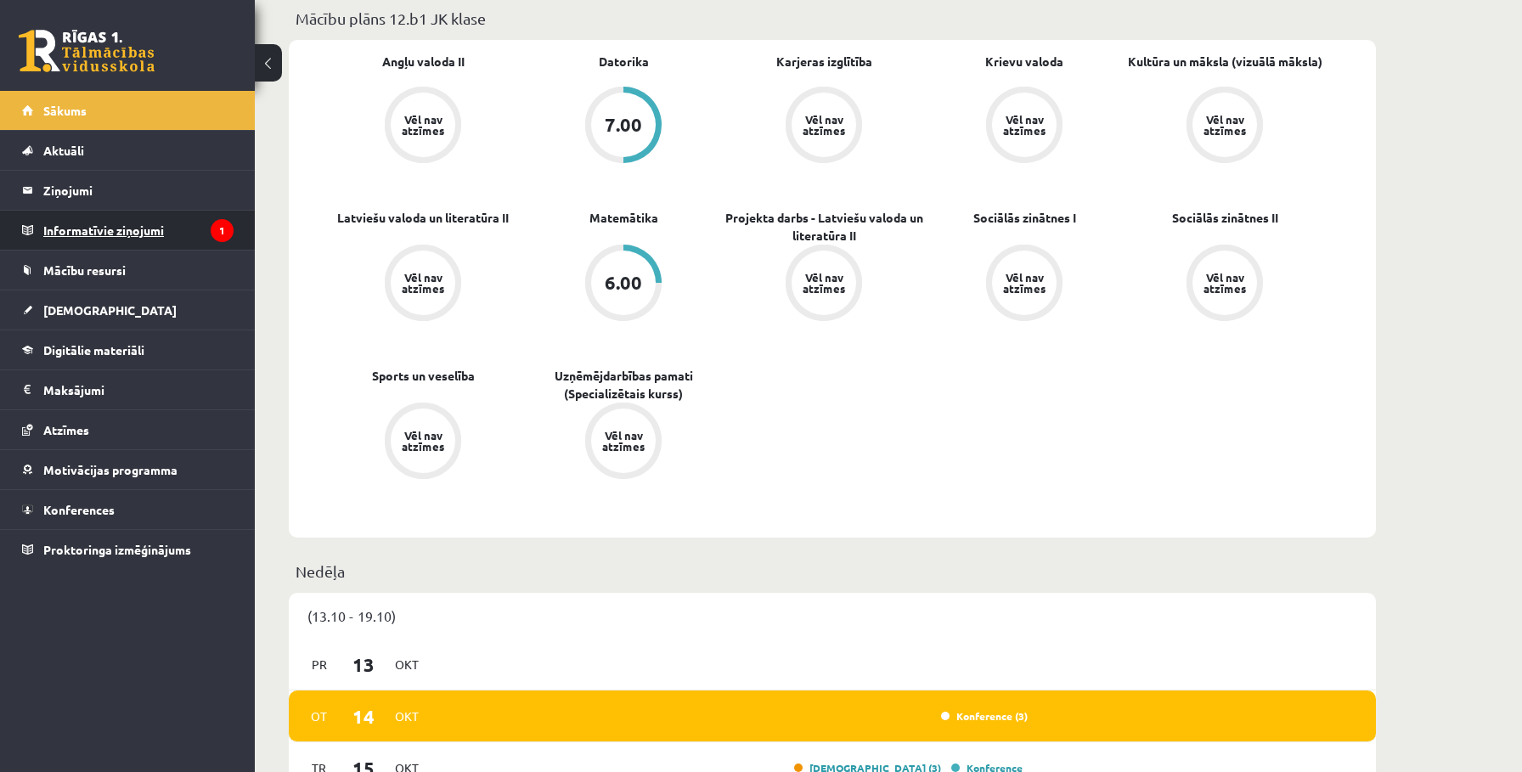 The width and height of the screenshot is (1522, 772). Describe the element at coordinates (1024, 61) in the screenshot. I see `a: Krievu valoda` at that location.